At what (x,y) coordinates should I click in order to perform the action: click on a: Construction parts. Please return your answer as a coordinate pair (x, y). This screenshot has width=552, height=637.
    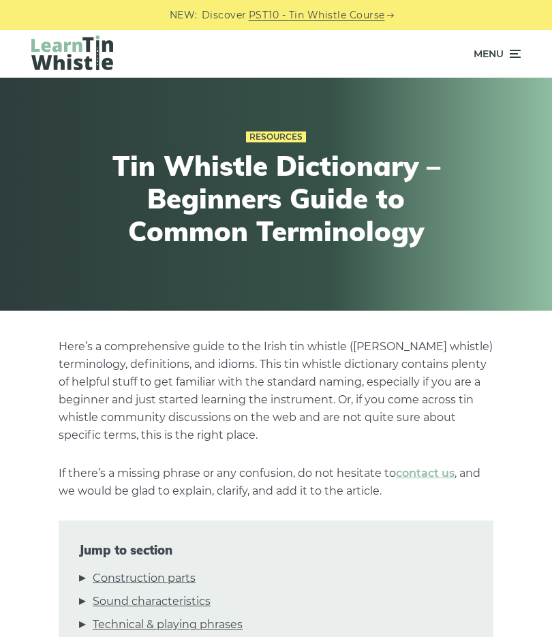
    Looking at the image, I should click on (144, 579).